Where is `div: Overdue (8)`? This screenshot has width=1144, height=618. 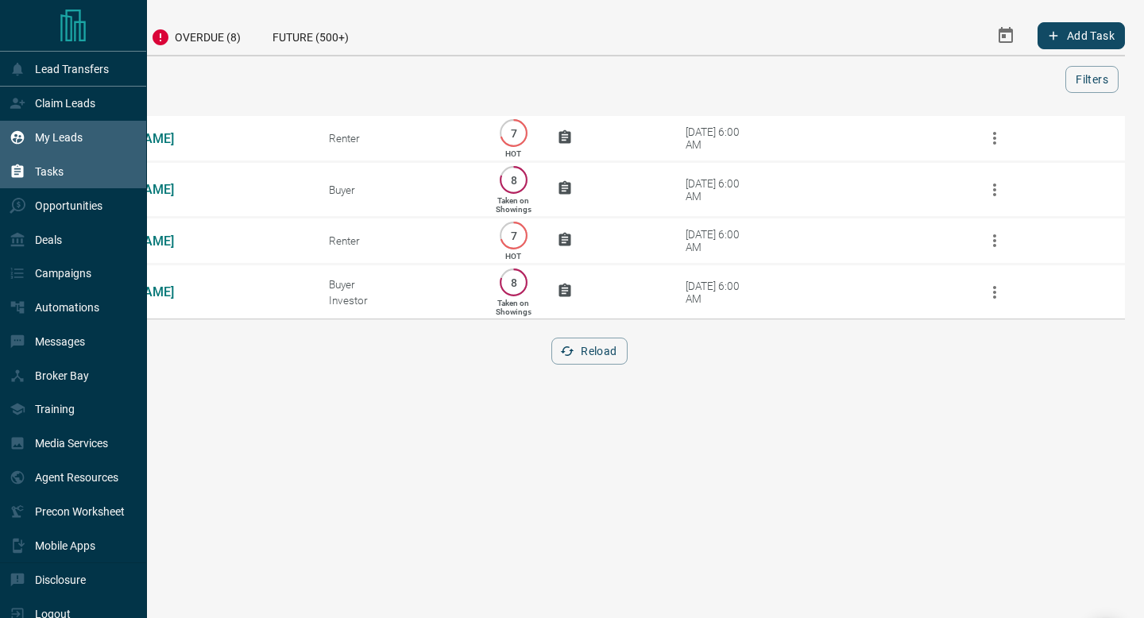 div: Overdue (8) is located at coordinates (195, 35).